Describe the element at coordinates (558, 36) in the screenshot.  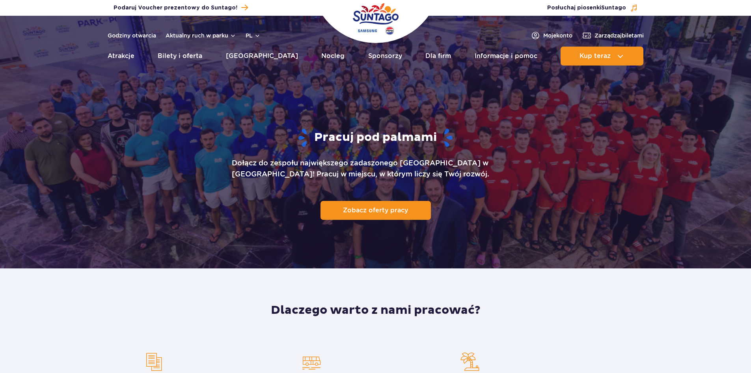
I see `span: Moje konto` at that location.